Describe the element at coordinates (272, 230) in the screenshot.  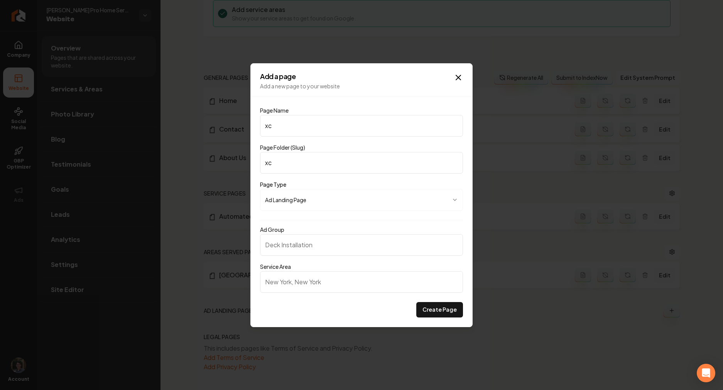
I see `label: Ad Group` at that location.